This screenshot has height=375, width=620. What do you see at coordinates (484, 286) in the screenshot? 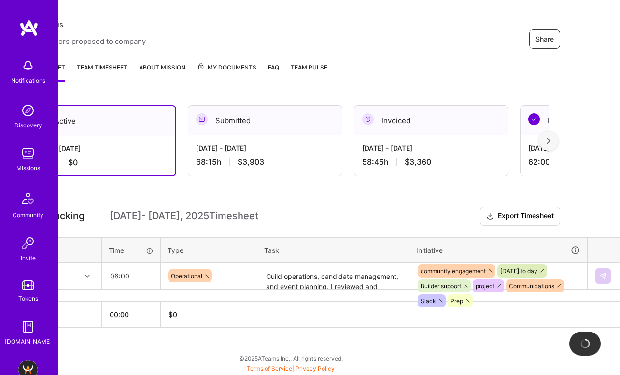
I see `span: project` at bounding box center [484, 286].